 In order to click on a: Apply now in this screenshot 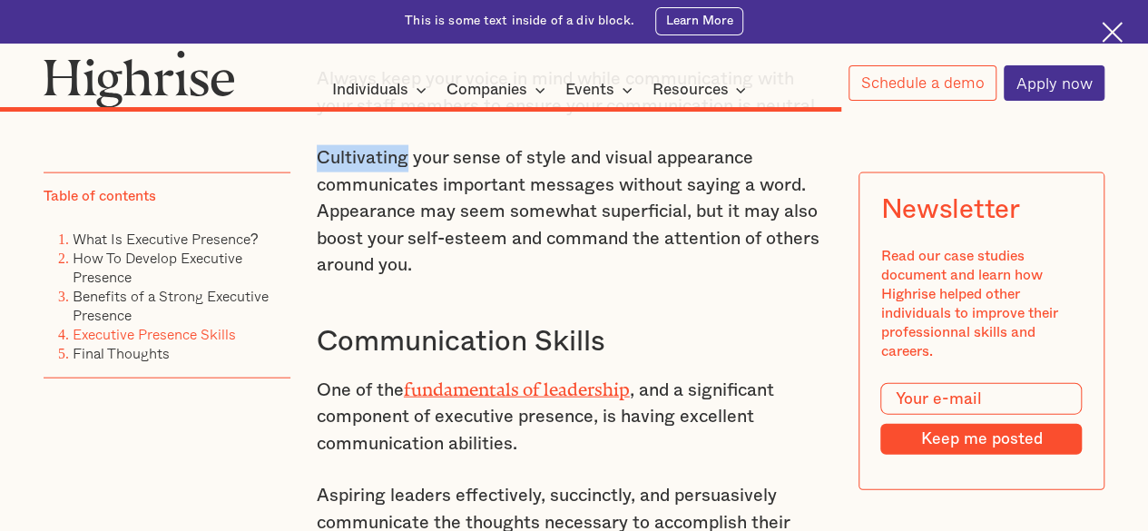, I will do `click(1054, 83)`.